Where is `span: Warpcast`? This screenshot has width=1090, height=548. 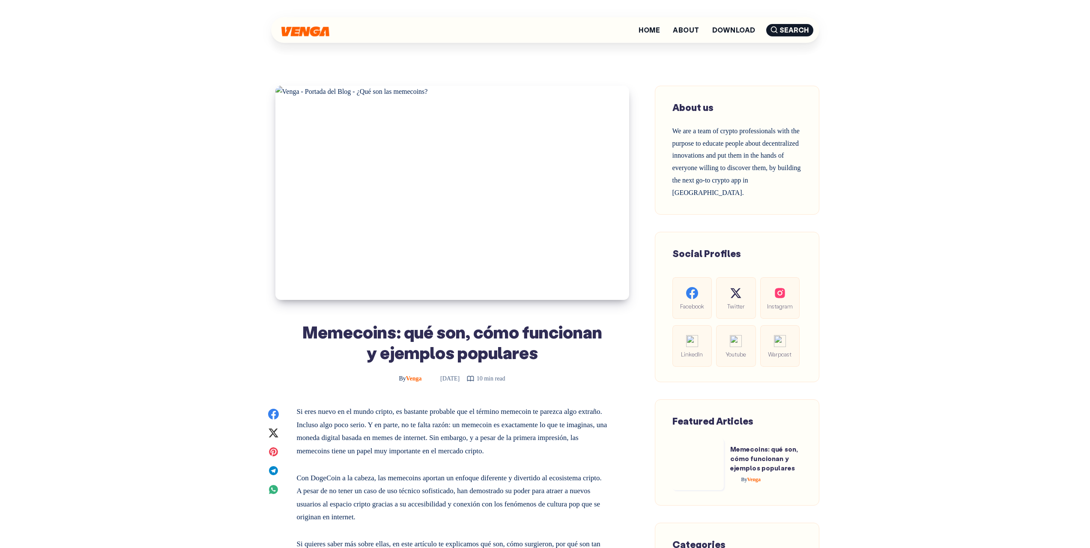 span: Warpcast is located at coordinates (780, 354).